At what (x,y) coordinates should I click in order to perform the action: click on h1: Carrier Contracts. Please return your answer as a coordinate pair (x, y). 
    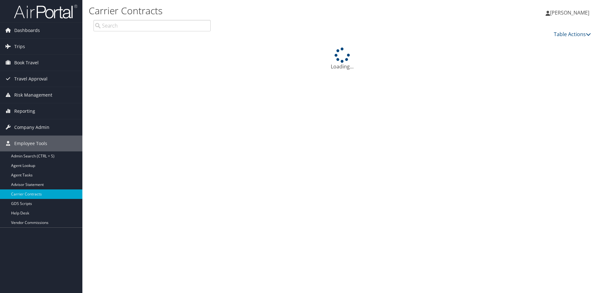
    Looking at the image, I should click on (258, 11).